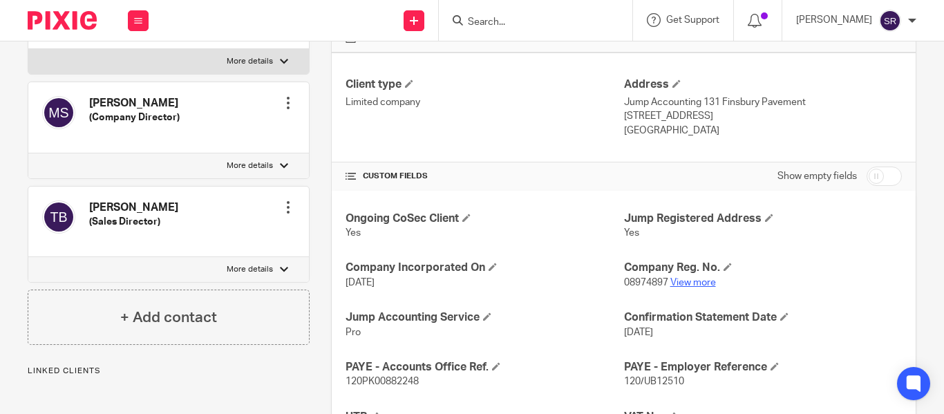 The height and width of the screenshot is (414, 944). Describe the element at coordinates (763, 268) in the screenshot. I see `h4: Company Reg. No.` at that location.